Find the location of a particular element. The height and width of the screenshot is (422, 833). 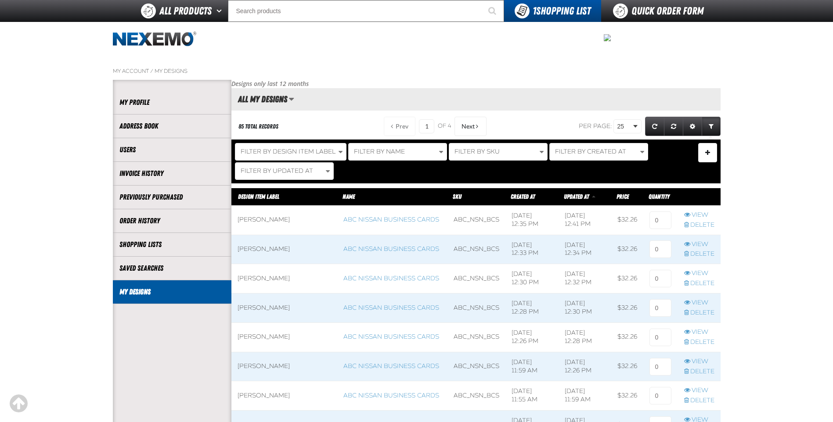

a: Saved Searches is located at coordinates (172, 268).